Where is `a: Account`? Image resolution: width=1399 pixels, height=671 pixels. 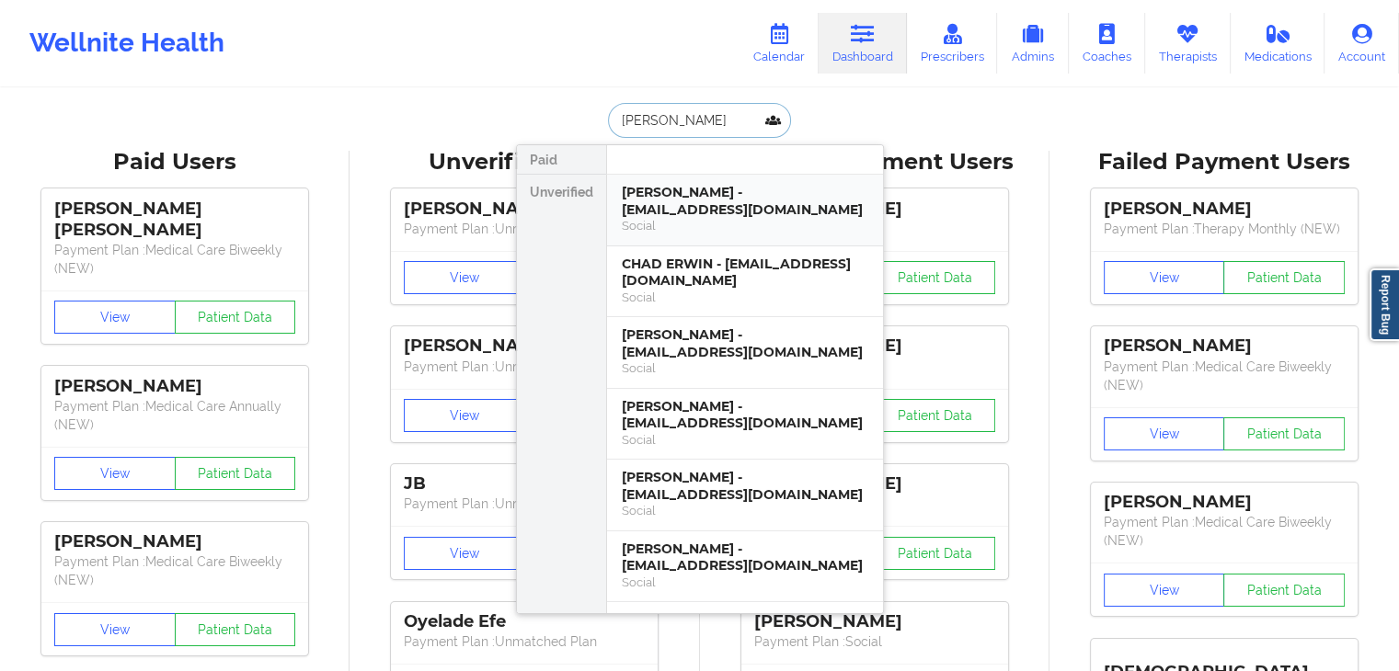
a: Account is located at coordinates (1361, 43).